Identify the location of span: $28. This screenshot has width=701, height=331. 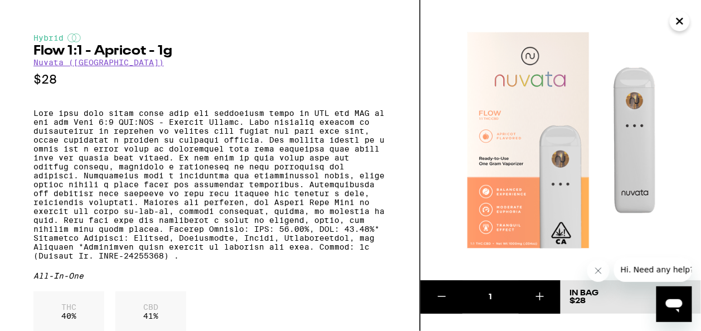
(577, 301).